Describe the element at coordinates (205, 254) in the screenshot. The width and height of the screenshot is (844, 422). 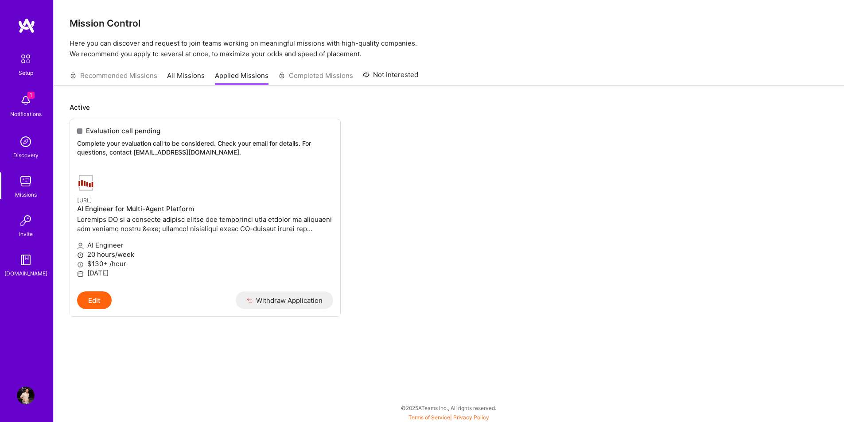
I see `p: 20 hours/week` at that location.